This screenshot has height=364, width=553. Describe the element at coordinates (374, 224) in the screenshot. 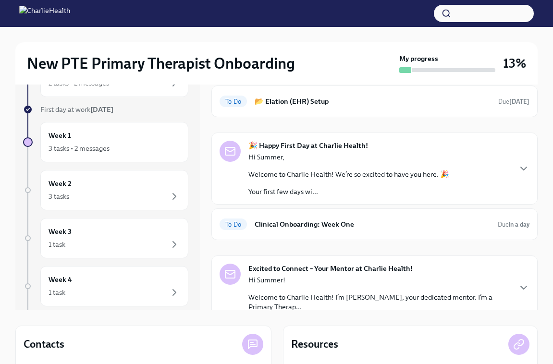

I see `a: To DoClinical Onboarding: Week OneDuein a day` at that location.